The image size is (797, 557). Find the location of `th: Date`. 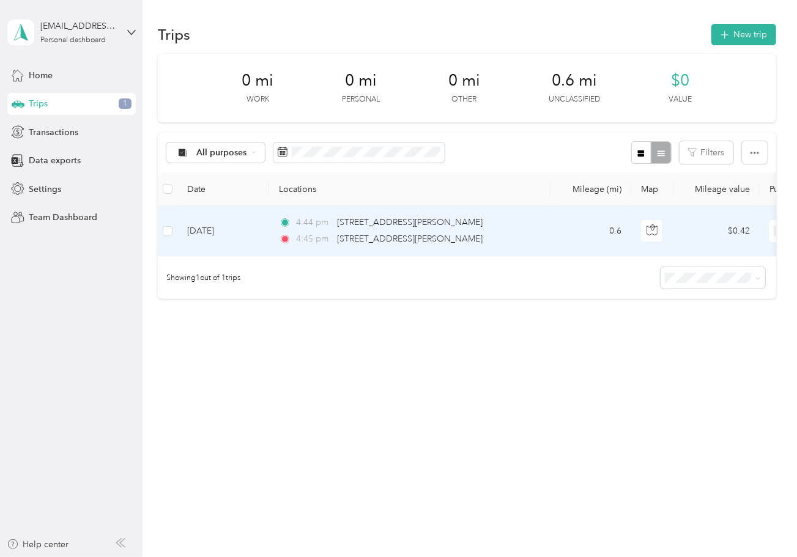

th: Date is located at coordinates (223, 189).